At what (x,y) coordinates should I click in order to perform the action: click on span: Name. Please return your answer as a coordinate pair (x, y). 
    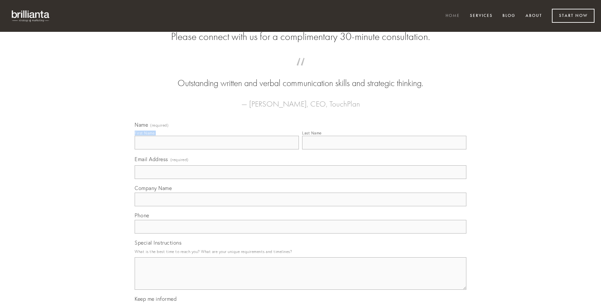
    Looking at the image, I should click on (141, 125).